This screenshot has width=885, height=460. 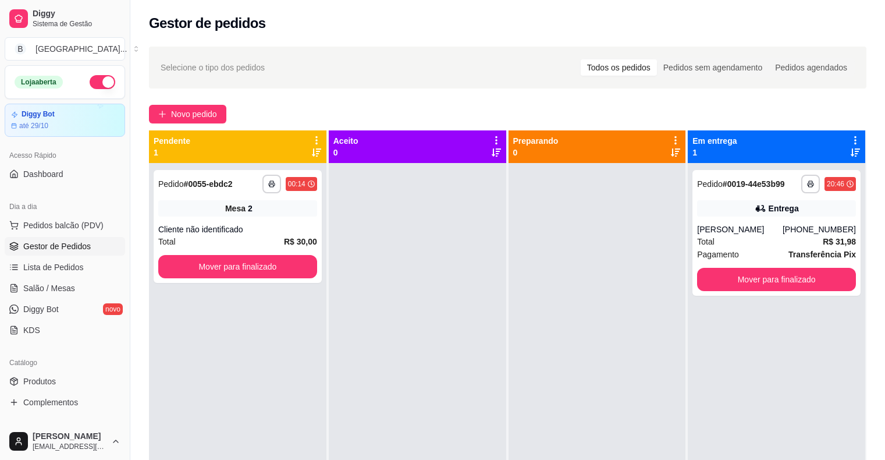 What do you see at coordinates (212, 68) in the screenshot?
I see `span: Selecione o tipo dos pedidos` at bounding box center [212, 68].